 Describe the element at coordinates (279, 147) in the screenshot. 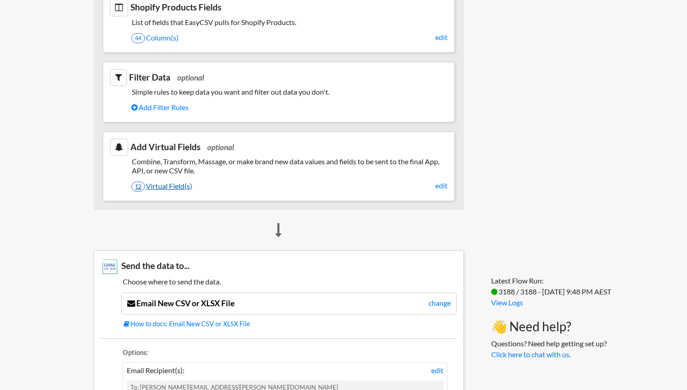

I see `h3: Add Virtual Fields` at that location.